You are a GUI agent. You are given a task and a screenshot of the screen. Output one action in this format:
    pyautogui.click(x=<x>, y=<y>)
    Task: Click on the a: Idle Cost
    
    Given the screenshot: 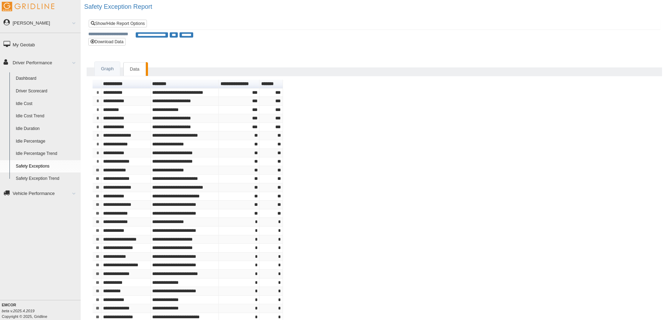 What is the action you would take?
    pyautogui.click(x=47, y=104)
    